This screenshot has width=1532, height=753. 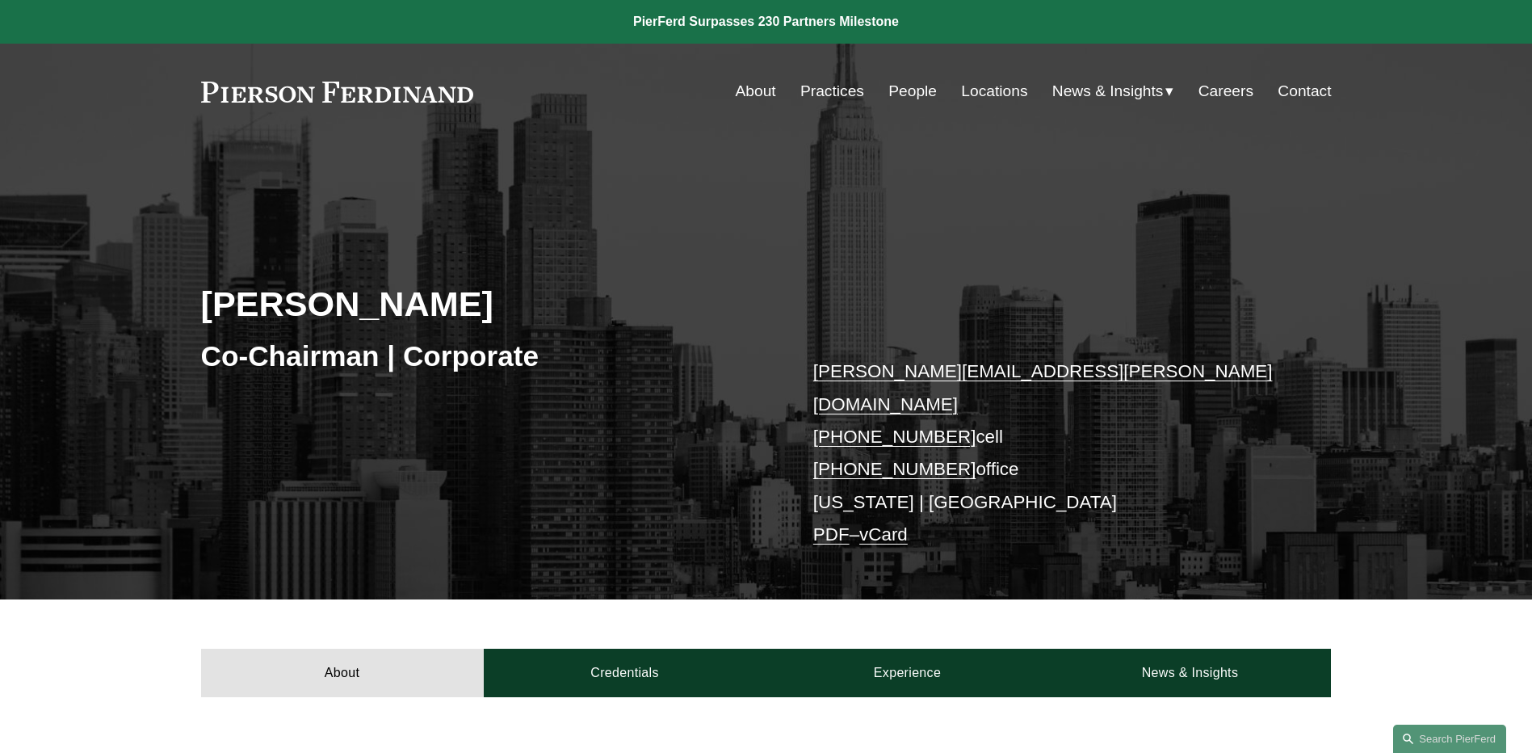 I want to click on a: Practices, so click(x=832, y=91).